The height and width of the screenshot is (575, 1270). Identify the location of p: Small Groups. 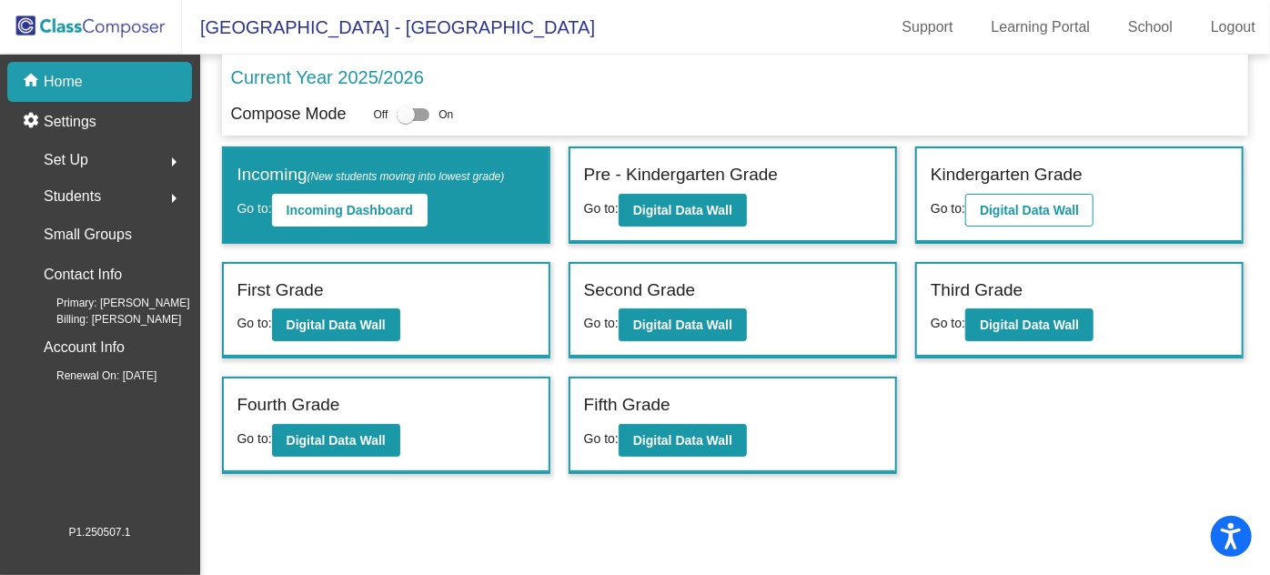
(87, 235).